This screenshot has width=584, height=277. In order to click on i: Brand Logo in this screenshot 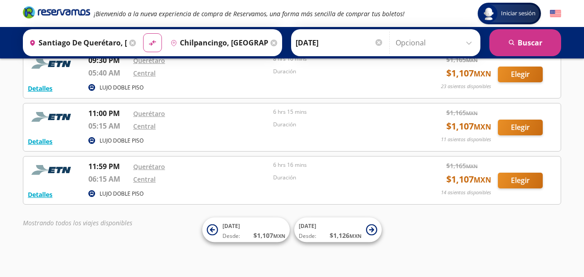, I will do `click(57, 12)`.